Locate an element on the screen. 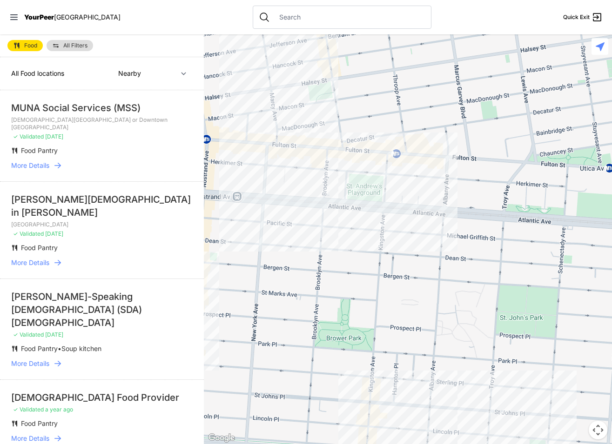  span: Food is located at coordinates (31, 46).